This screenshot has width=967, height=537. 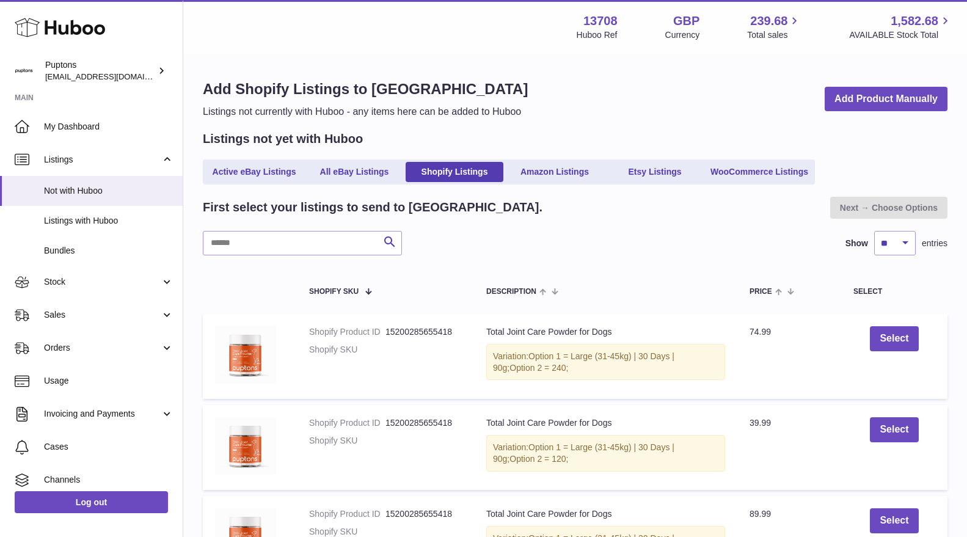 What do you see at coordinates (102, 315) in the screenshot?
I see `span: Sales` at bounding box center [102, 315].